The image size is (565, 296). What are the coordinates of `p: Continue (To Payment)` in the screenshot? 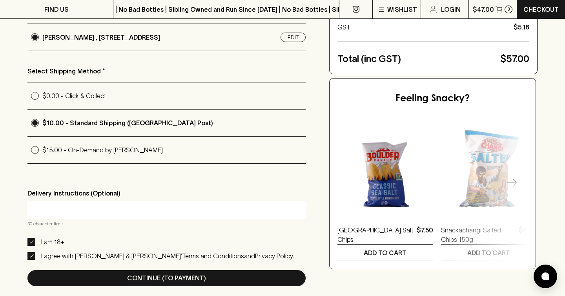 It's located at (166, 278).